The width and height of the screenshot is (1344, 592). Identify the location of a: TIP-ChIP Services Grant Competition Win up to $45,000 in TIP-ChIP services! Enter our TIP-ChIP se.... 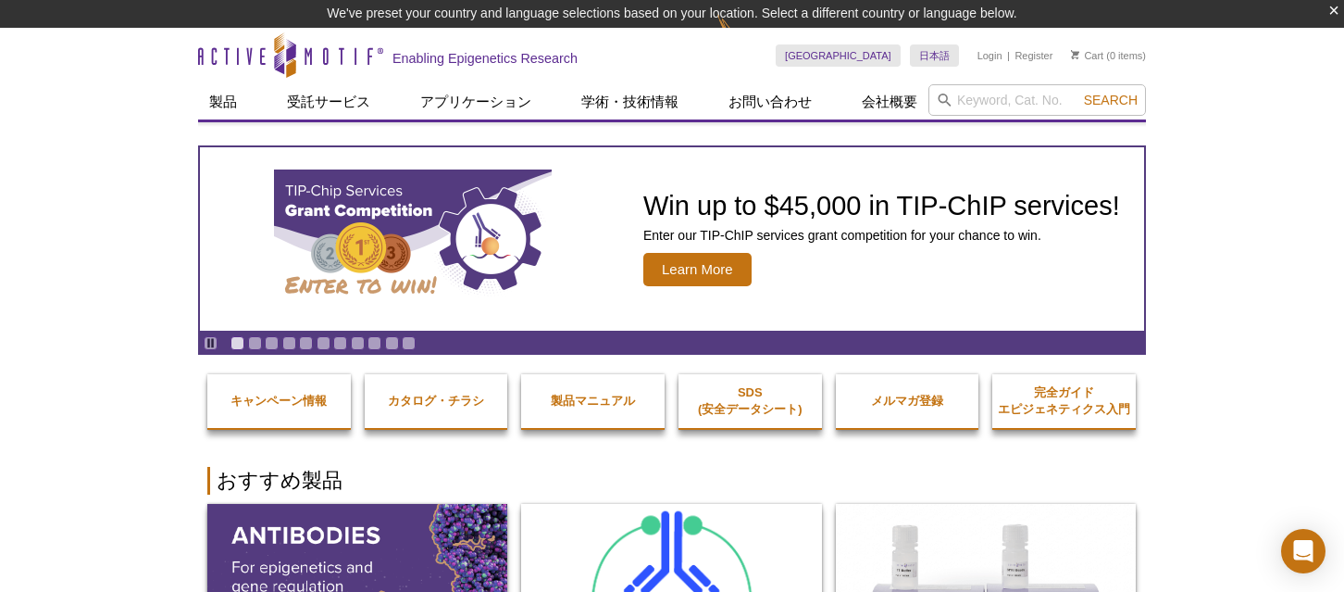
(672, 239).